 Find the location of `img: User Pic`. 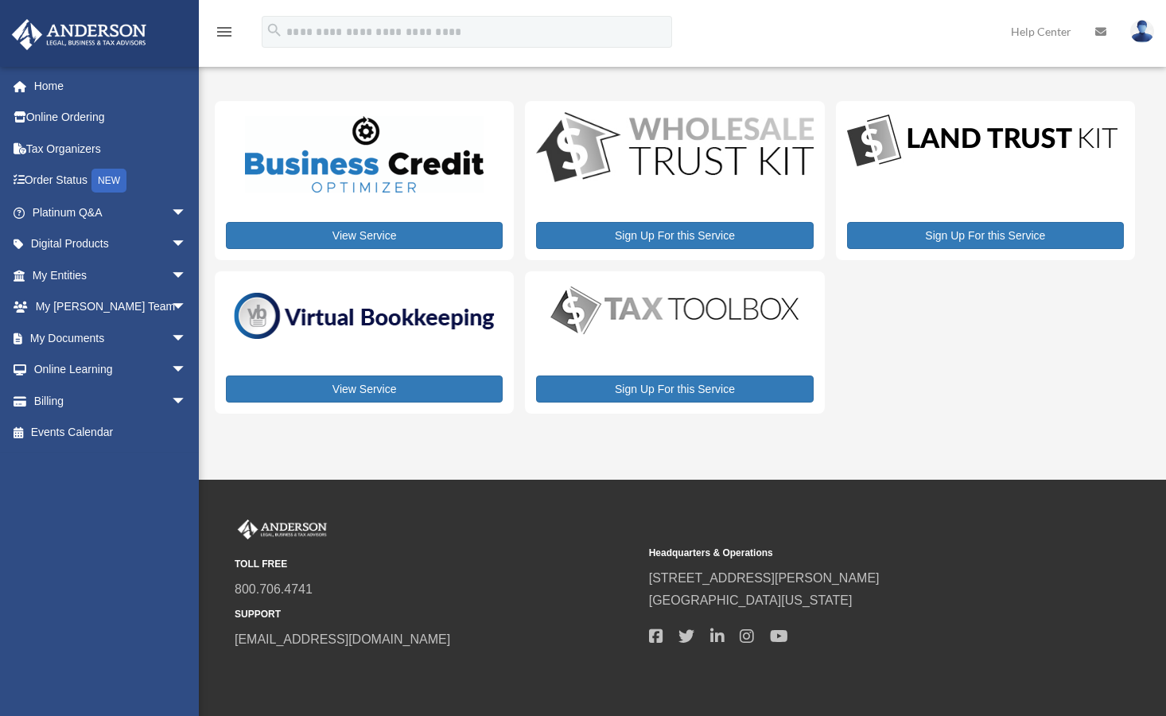

img: User Pic is located at coordinates (1142, 31).